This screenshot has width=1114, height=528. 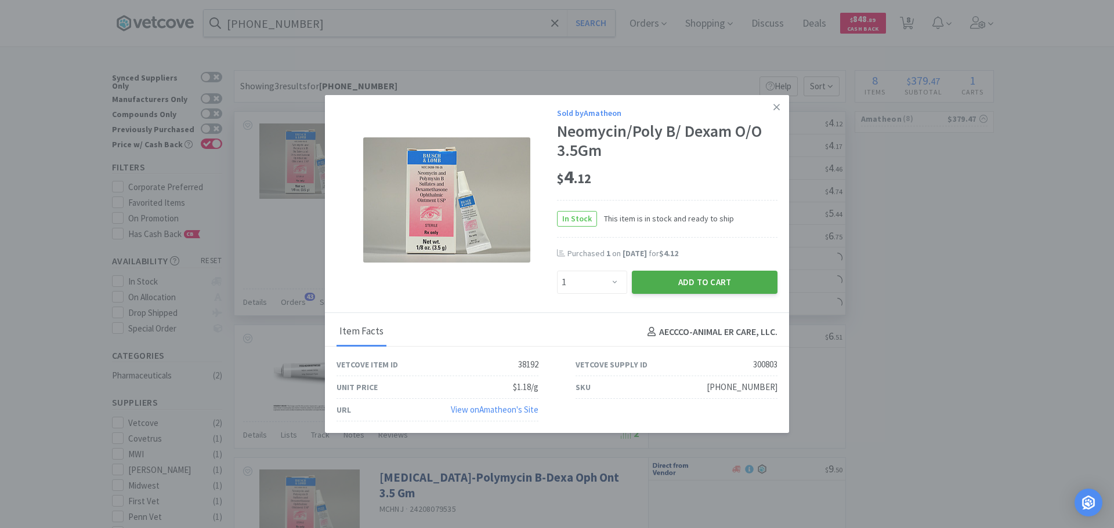 I want to click on button: Add to Cart, so click(x=704, y=282).